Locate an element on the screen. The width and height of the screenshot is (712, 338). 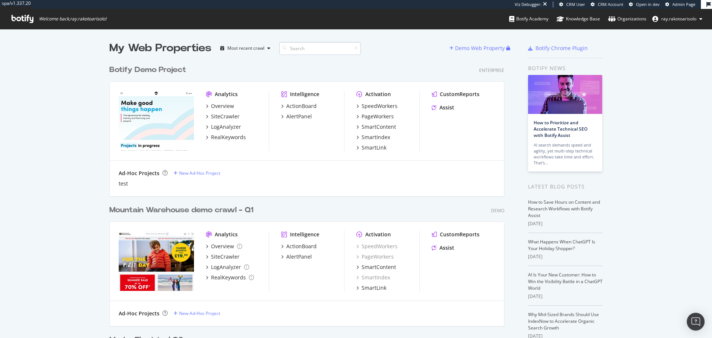
a: Knowledge Base is located at coordinates (578, 19).